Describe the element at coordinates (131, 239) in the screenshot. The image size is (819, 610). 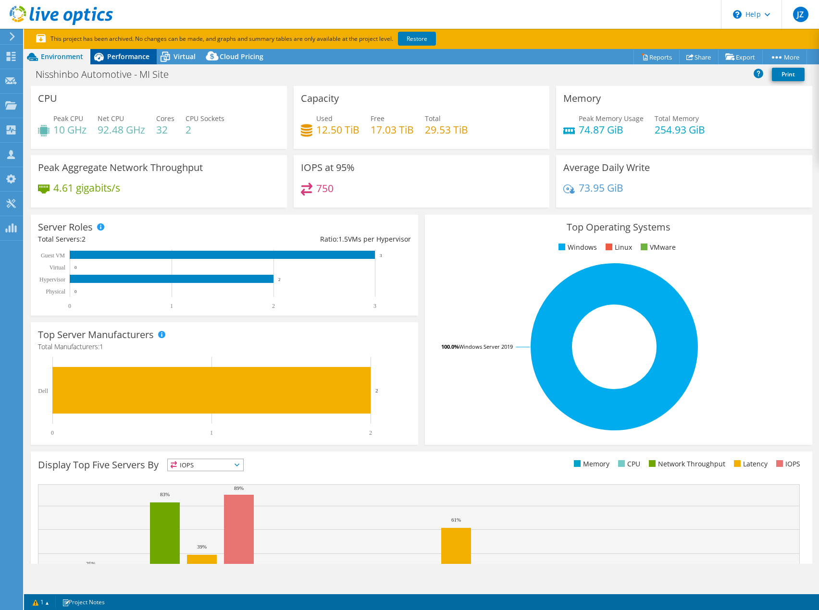
I see `div: Total Servers:` at that location.